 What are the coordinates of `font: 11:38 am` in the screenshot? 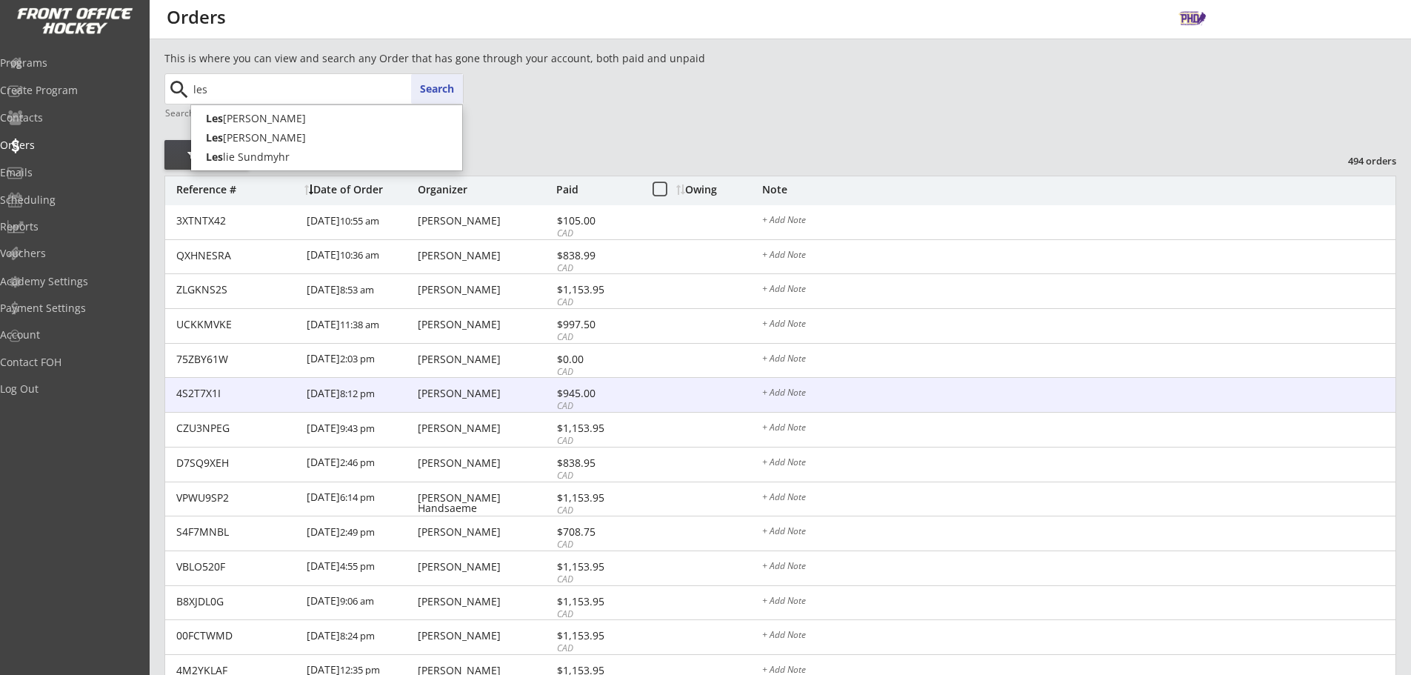 It's located at (359, 324).